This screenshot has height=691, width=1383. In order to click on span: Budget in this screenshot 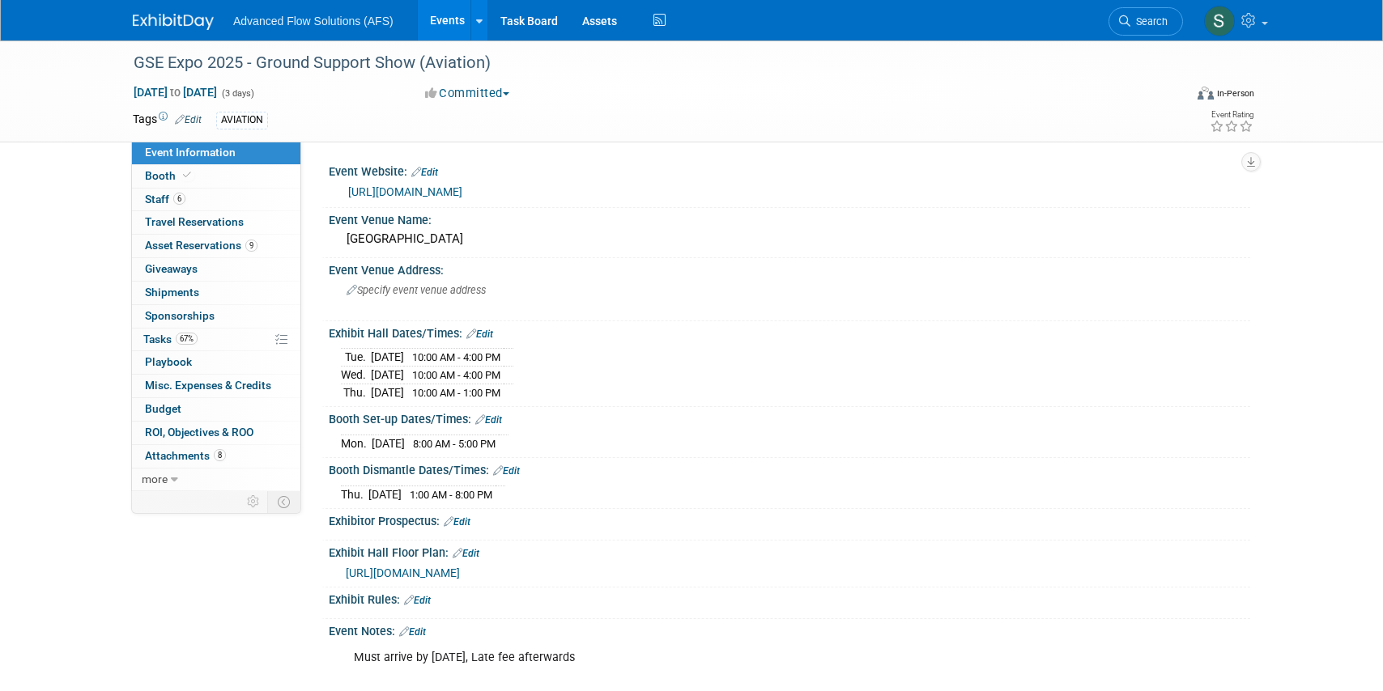, I will do `click(163, 409)`.